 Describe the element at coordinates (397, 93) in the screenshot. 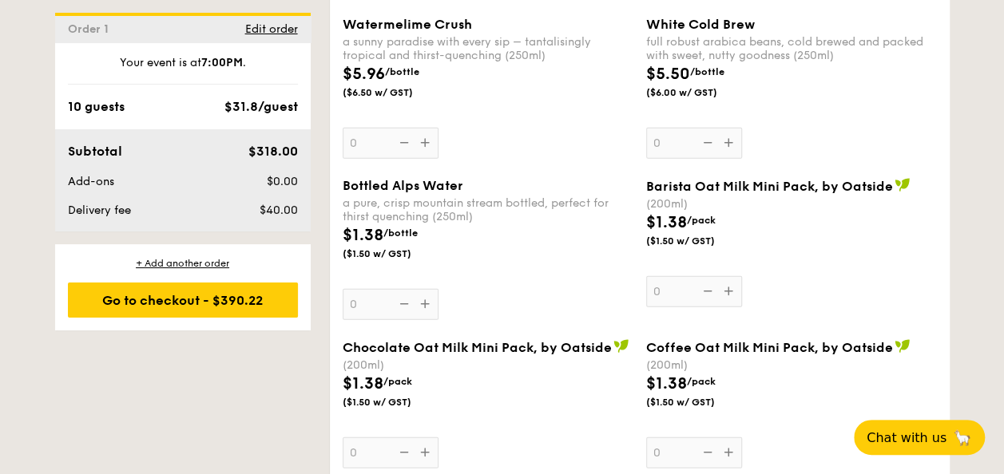

I see `span: ($6.50 w/ GST)` at that location.